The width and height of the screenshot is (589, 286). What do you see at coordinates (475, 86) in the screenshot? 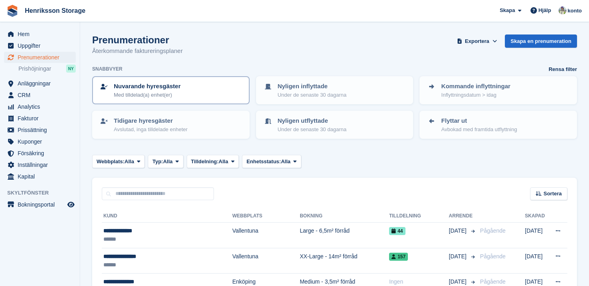
I see `p: Kommande inflyttningar` at bounding box center [475, 86].